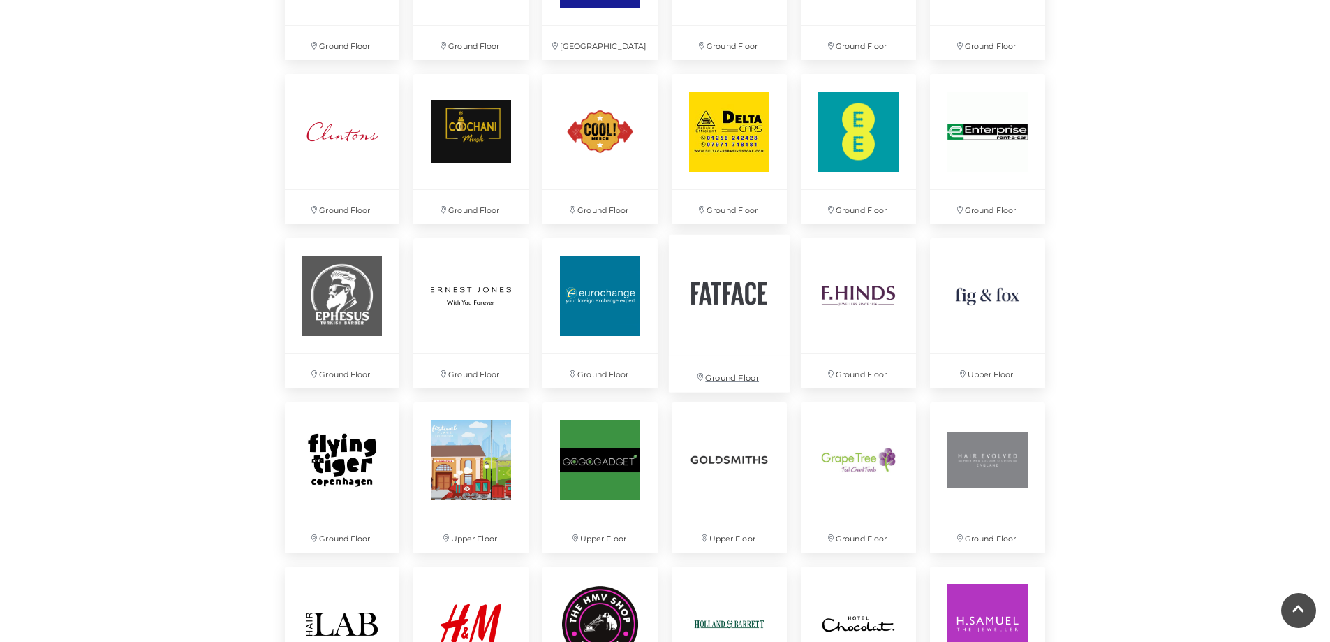 Image resolution: width=1330 pixels, height=642 pixels. I want to click on a: Hair Evolved at Festival Place, Basingstoke Ground Floor, so click(987, 477).